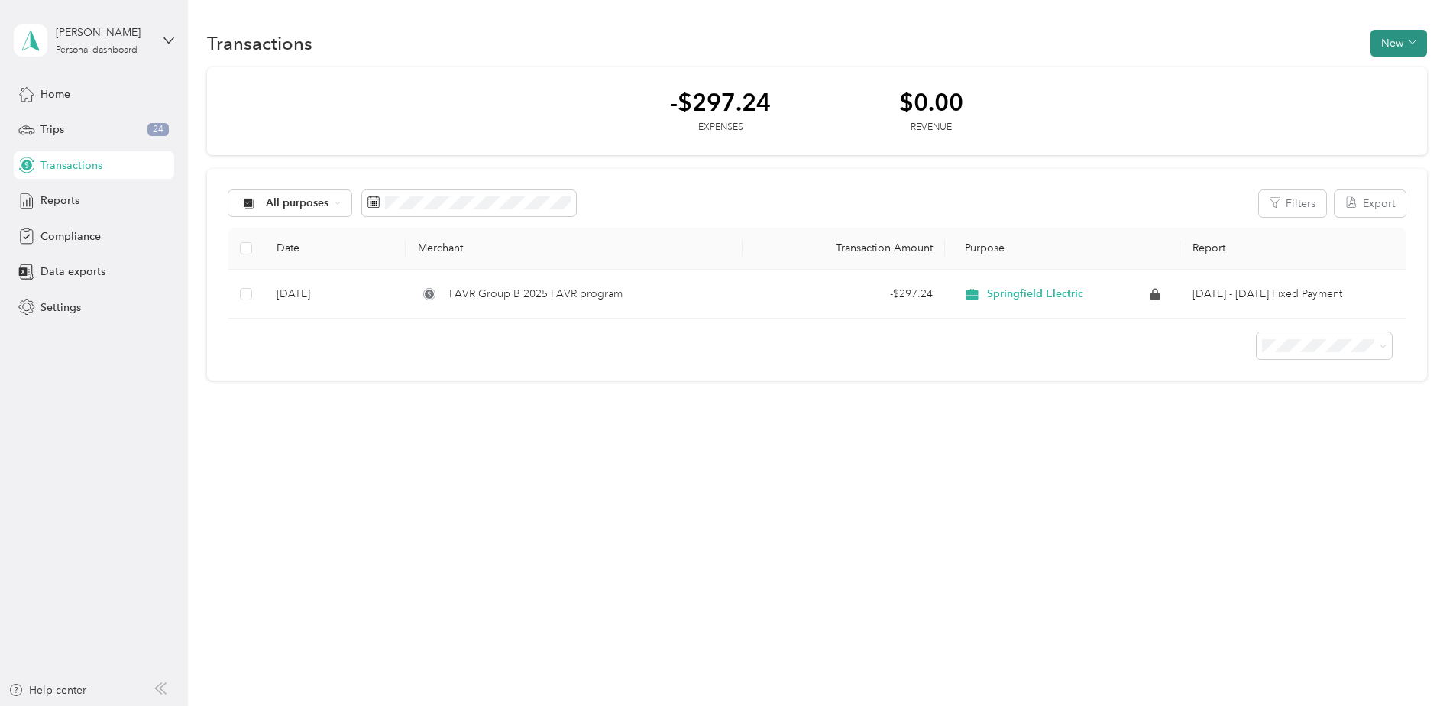  I want to click on span: Trips, so click(52, 129).